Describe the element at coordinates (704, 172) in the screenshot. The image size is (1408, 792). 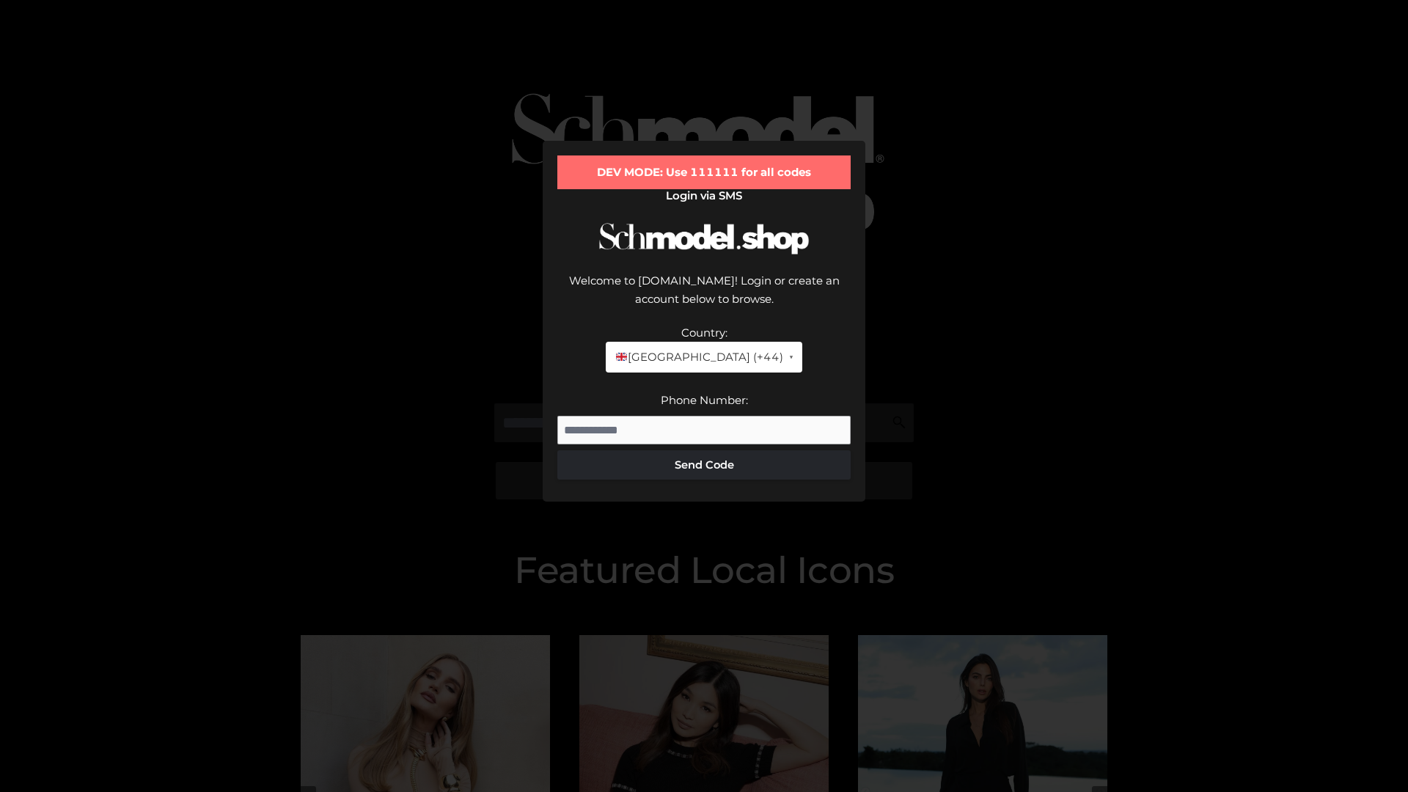
I see `div: DEV MODE: Use 111111 for all codes` at that location.